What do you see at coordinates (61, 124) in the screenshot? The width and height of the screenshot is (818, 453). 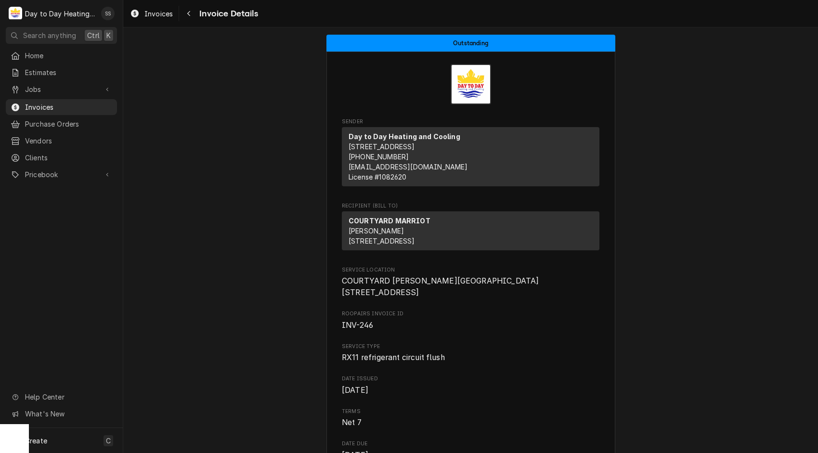 I see `a: Purchase Orders` at bounding box center [61, 124].